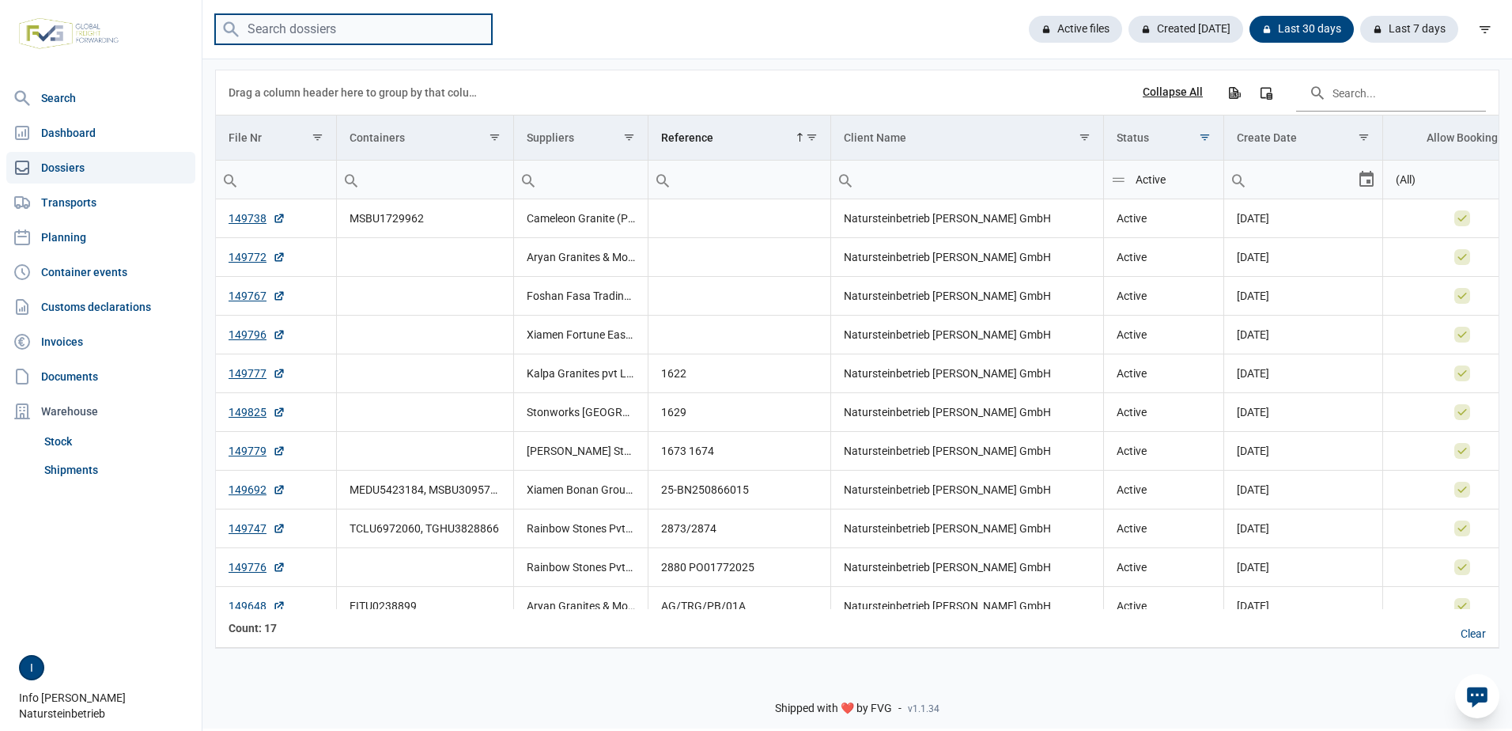  Describe the element at coordinates (629, 137) in the screenshot. I see `span: Show filter options for column 'Suppliers'` at that location.